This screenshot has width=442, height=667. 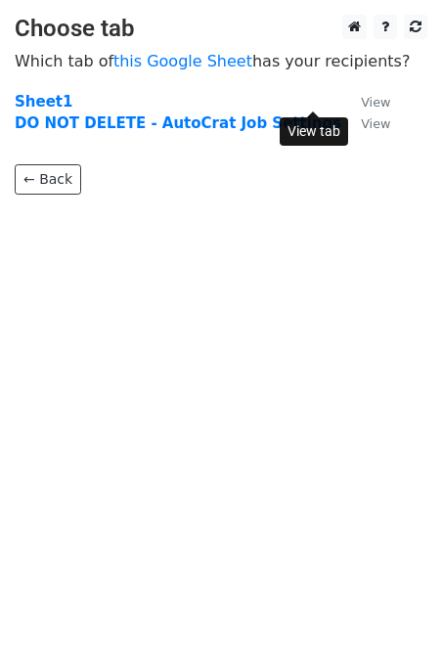 I want to click on a: this Google Sheet, so click(x=183, y=61).